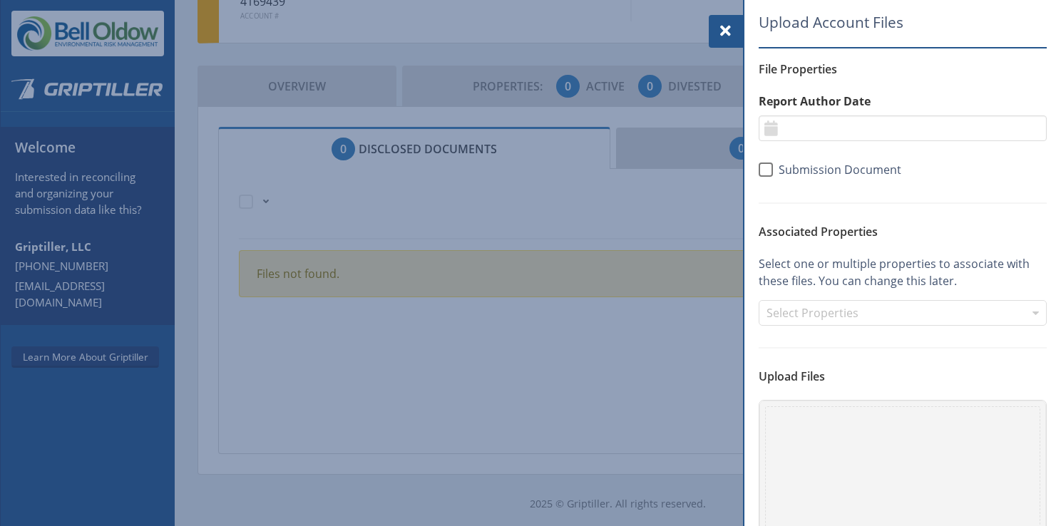 The image size is (1061, 526). I want to click on h6: Associated Properties, so click(903, 232).